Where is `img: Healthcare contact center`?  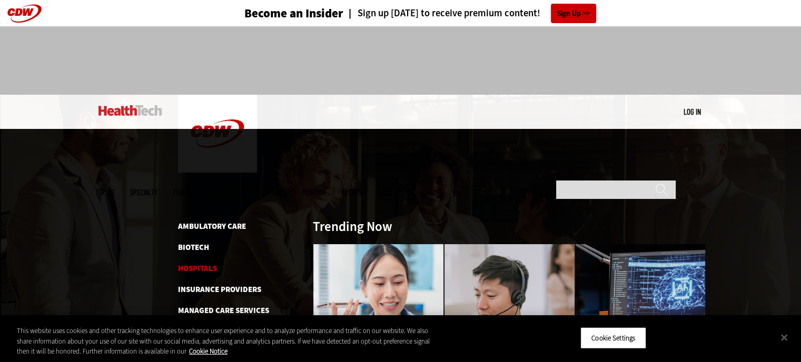 img: Healthcare contact center is located at coordinates (509, 300).